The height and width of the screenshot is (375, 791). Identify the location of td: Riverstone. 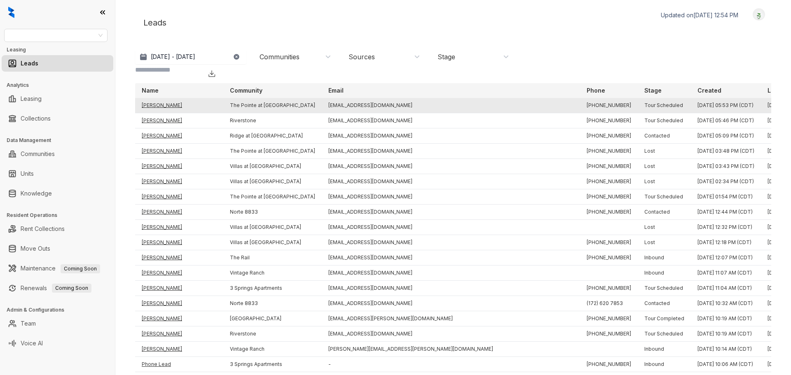
(272, 334).